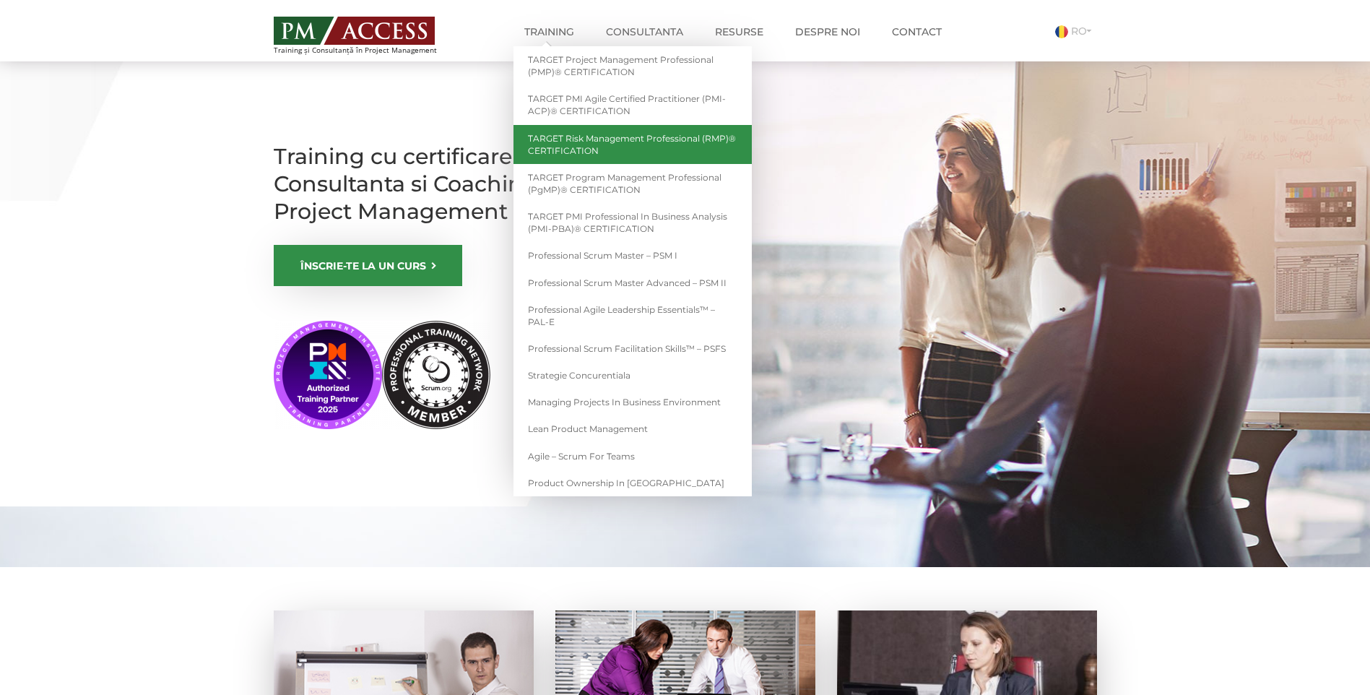 This screenshot has width=1370, height=695. I want to click on a: Training și Consultanță în Project Management, so click(368, 33).